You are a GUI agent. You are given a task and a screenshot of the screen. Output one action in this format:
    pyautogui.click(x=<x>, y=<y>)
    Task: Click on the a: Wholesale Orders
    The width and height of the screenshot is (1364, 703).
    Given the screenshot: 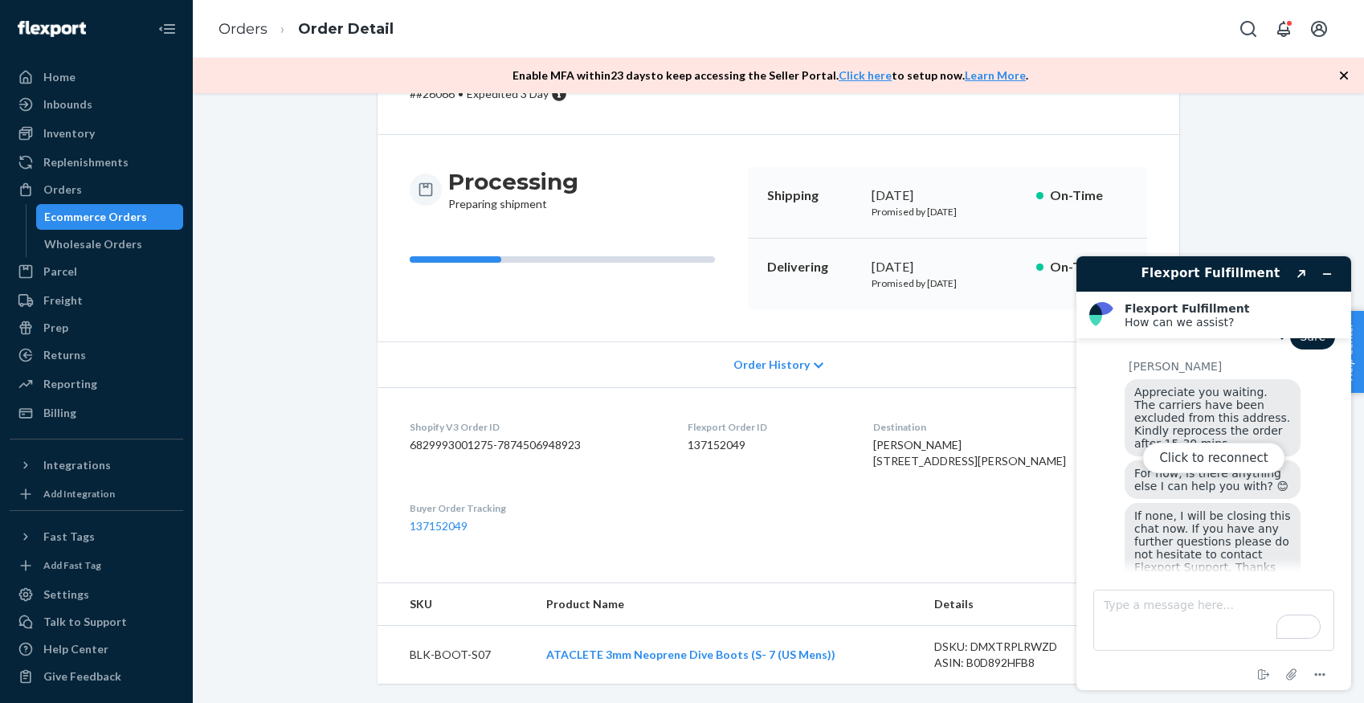 What is the action you would take?
    pyautogui.click(x=110, y=244)
    